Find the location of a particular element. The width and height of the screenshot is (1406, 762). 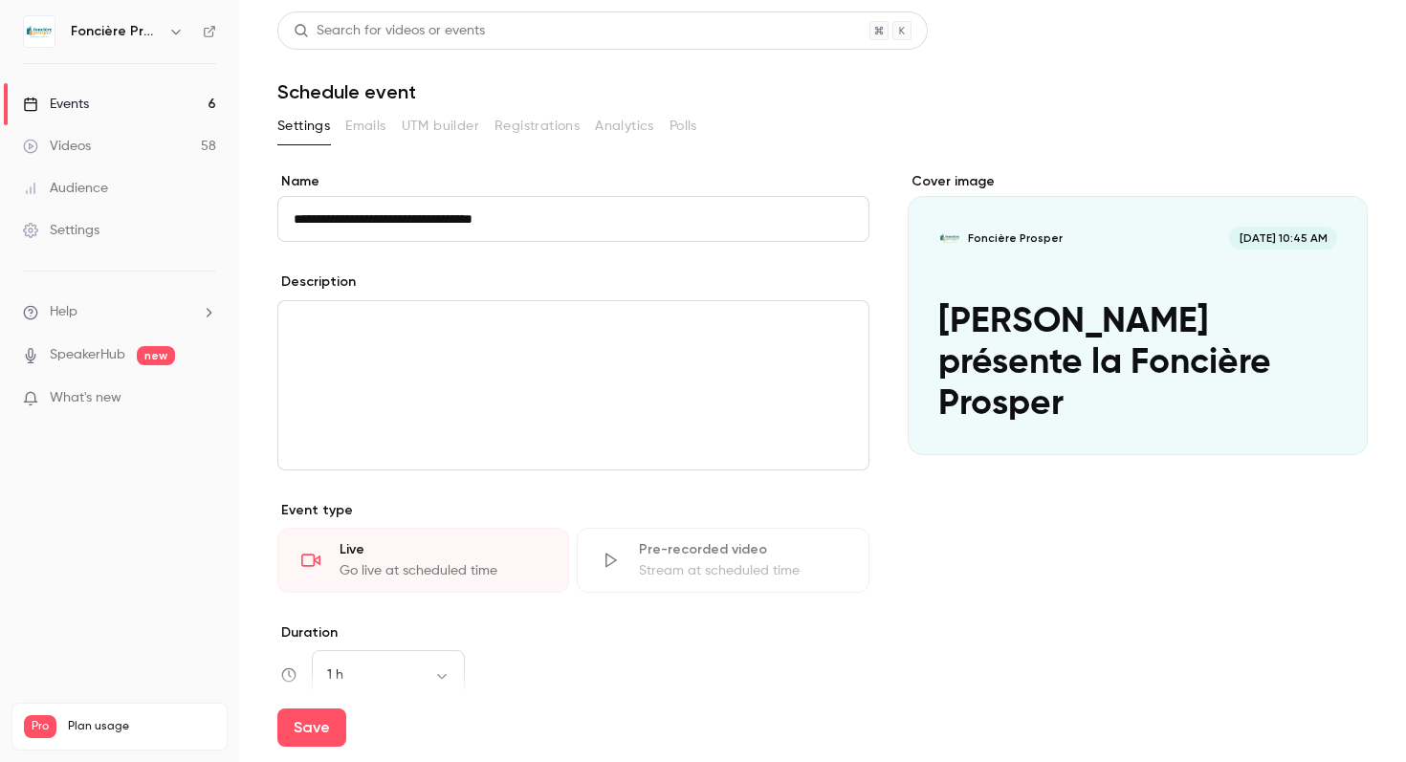

div: Audience is located at coordinates (65, 188).